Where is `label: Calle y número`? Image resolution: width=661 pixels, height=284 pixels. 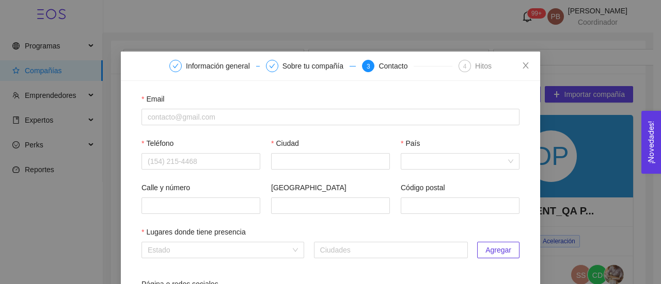 label: Calle y número is located at coordinates (166, 188).